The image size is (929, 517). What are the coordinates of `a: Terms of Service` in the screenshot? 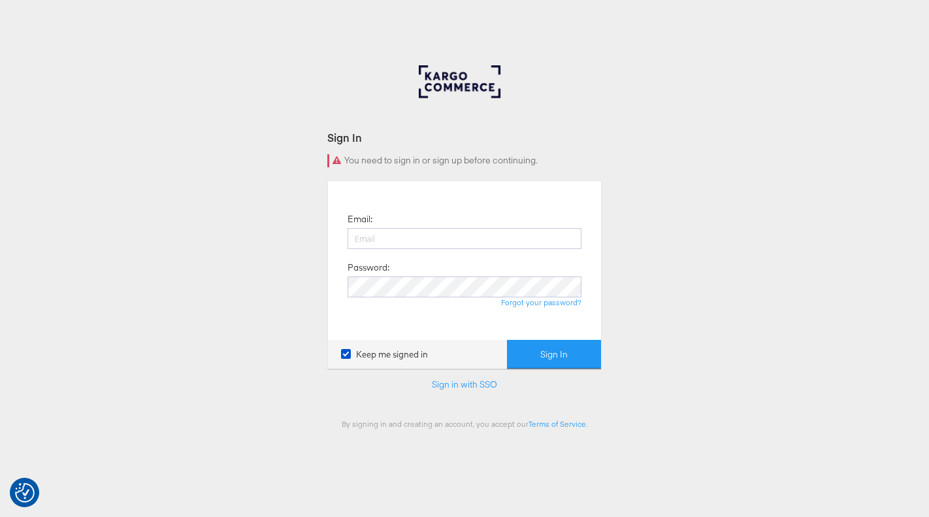 It's located at (557, 423).